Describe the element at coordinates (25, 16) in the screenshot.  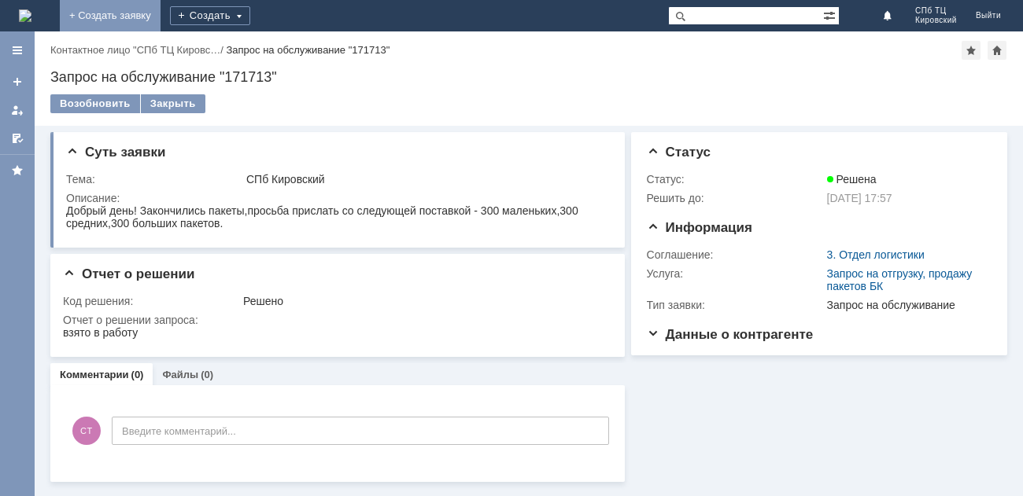
I see `img: logo` at that location.